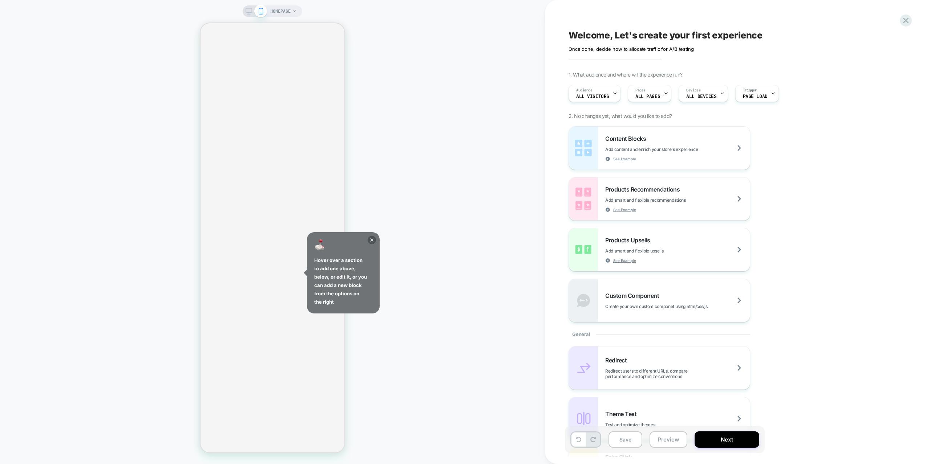 Image resolution: width=930 pixels, height=464 pixels. I want to click on button: Next, so click(727, 440).